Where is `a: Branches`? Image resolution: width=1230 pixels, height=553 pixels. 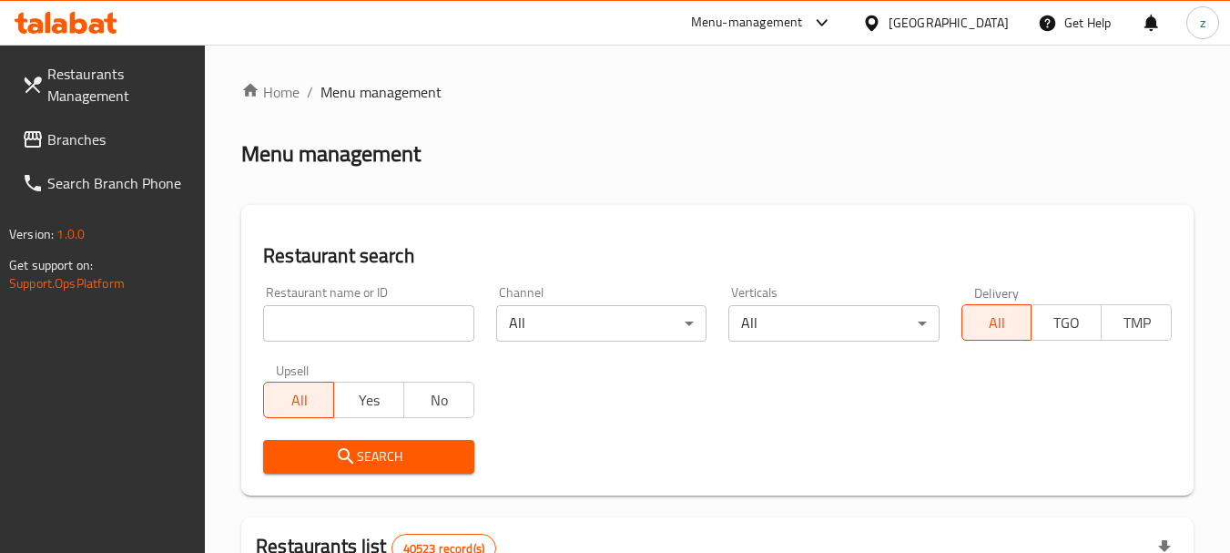
a: Branches is located at coordinates (107, 139).